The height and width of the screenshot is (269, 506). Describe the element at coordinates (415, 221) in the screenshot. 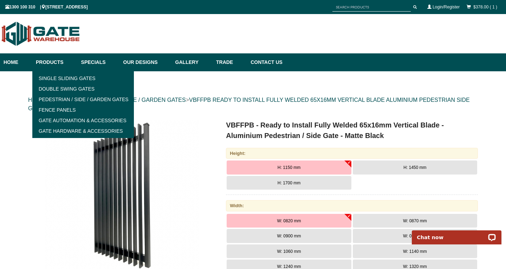

I see `button: W: 0870 mm` at that location.